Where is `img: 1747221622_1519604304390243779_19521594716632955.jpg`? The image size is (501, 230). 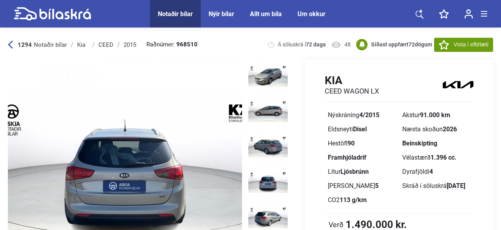 img: 1747221622_1519604304390243779_19521594716632955.jpg is located at coordinates (268, 111).